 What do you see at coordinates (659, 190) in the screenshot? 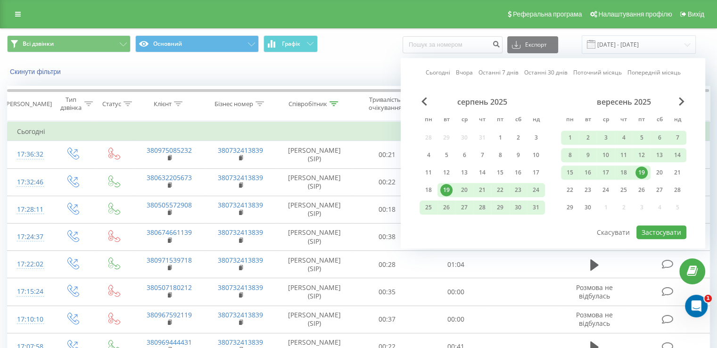
I see `div: сб 27 вер 2025 р.` at bounding box center [659, 190].